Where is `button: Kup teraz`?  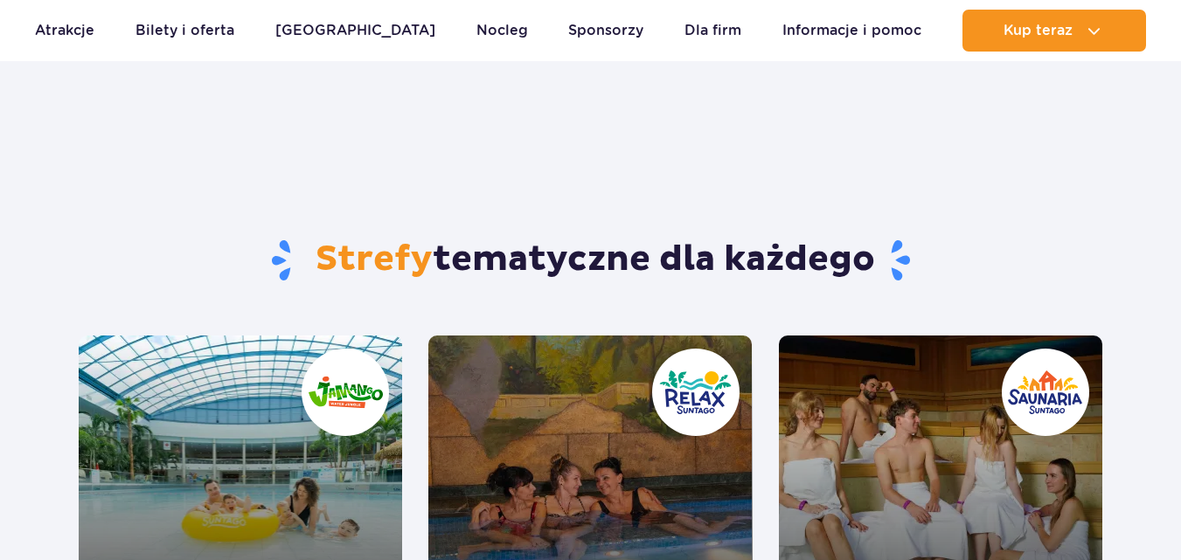 button: Kup teraz is located at coordinates (1054, 31).